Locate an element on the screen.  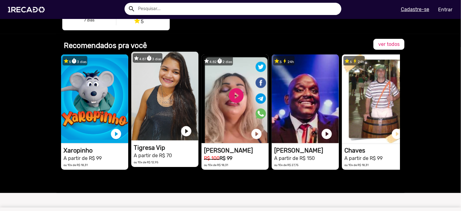
small: ou 10x de R$ 27,75 is located at coordinates (287, 165).